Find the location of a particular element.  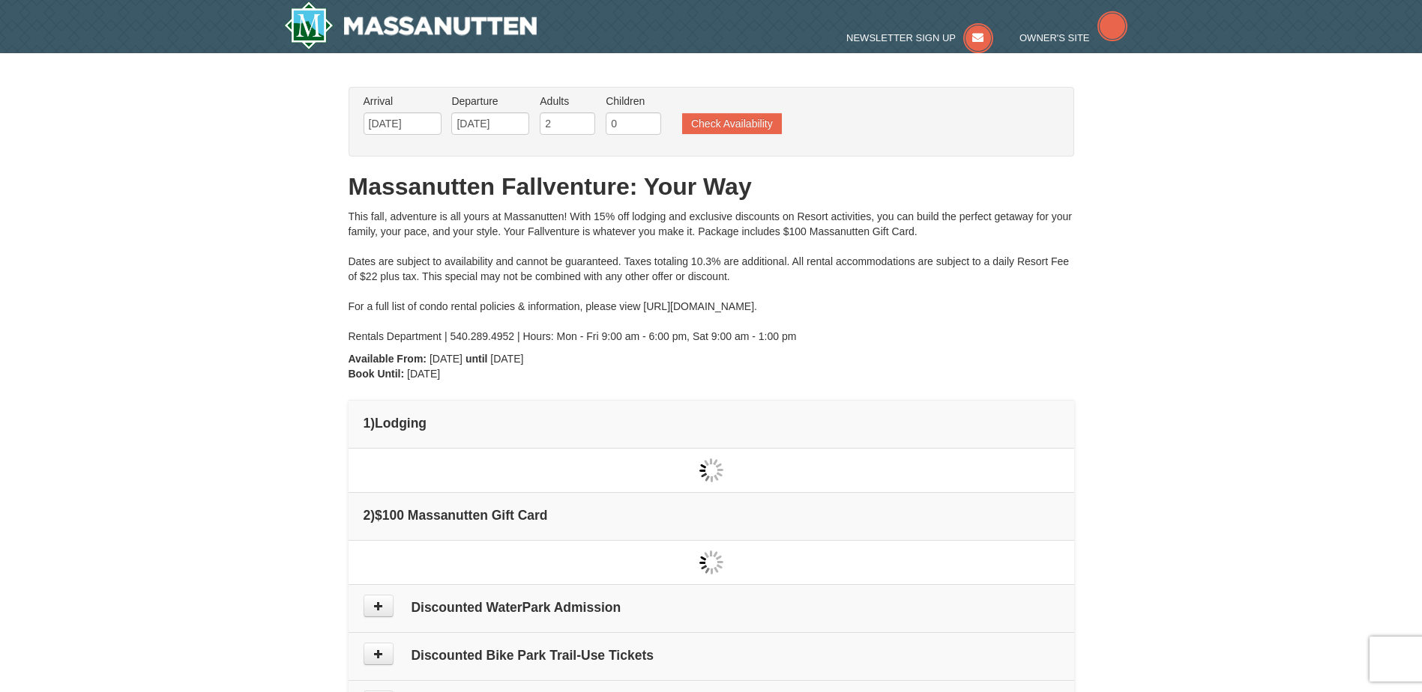

h1: Massanutten Fallventure: Your Way is located at coordinates (711, 187).